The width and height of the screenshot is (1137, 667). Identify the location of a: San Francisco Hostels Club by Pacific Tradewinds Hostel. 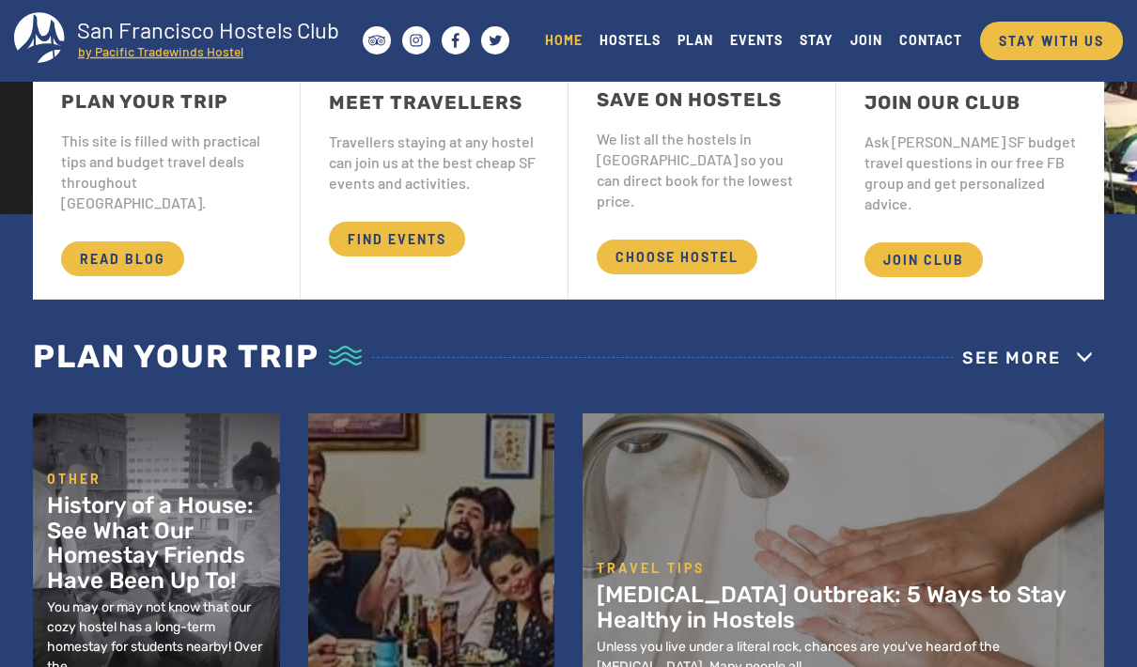
(185, 40).